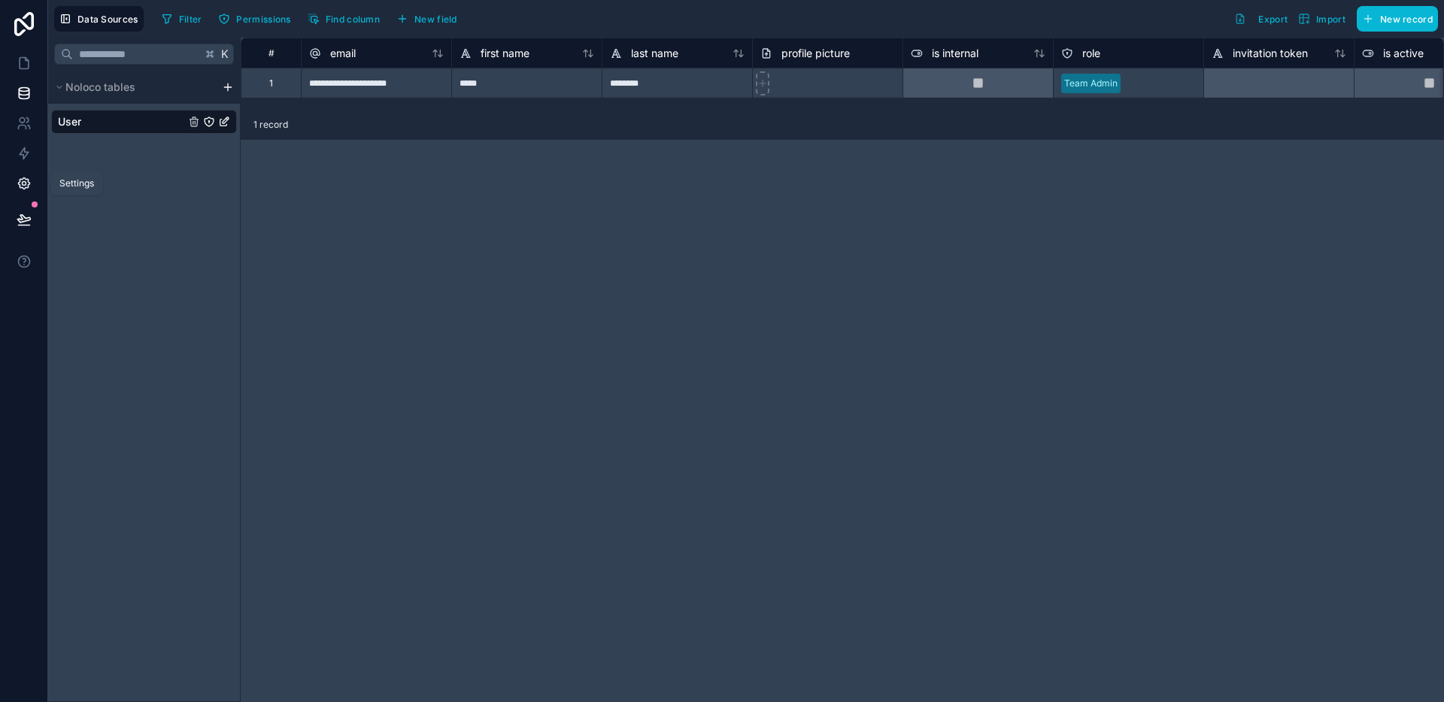  What do you see at coordinates (505, 53) in the screenshot?
I see `span: first name` at bounding box center [505, 53].